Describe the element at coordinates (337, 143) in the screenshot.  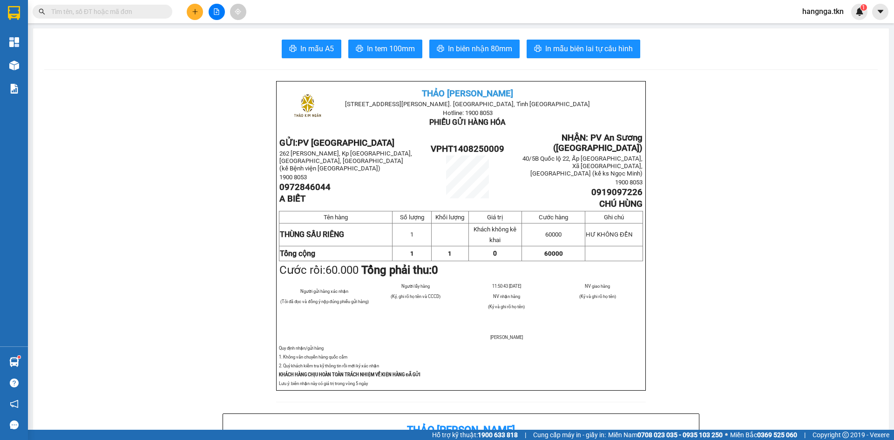
I see `strong: GỬI:` at that location.